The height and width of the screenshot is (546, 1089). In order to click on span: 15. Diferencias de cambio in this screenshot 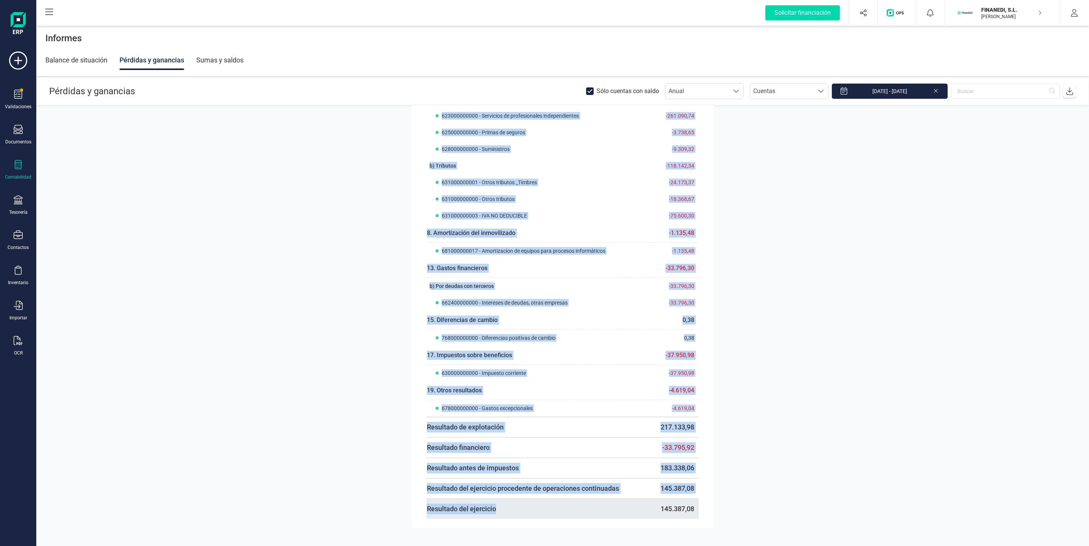, I will do `click(462, 320)`.